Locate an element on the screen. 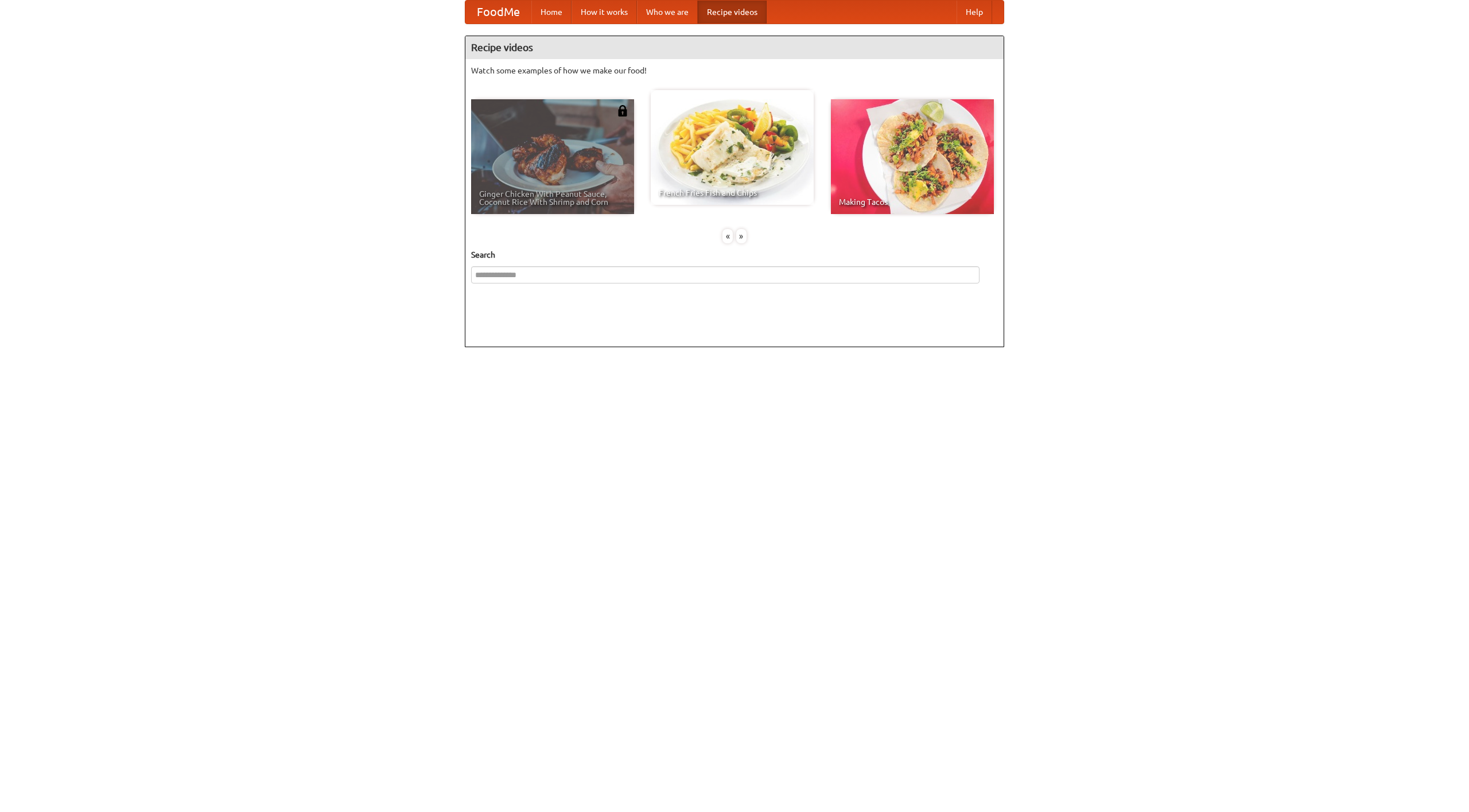 The image size is (1469, 812). a: Home is located at coordinates (551, 12).